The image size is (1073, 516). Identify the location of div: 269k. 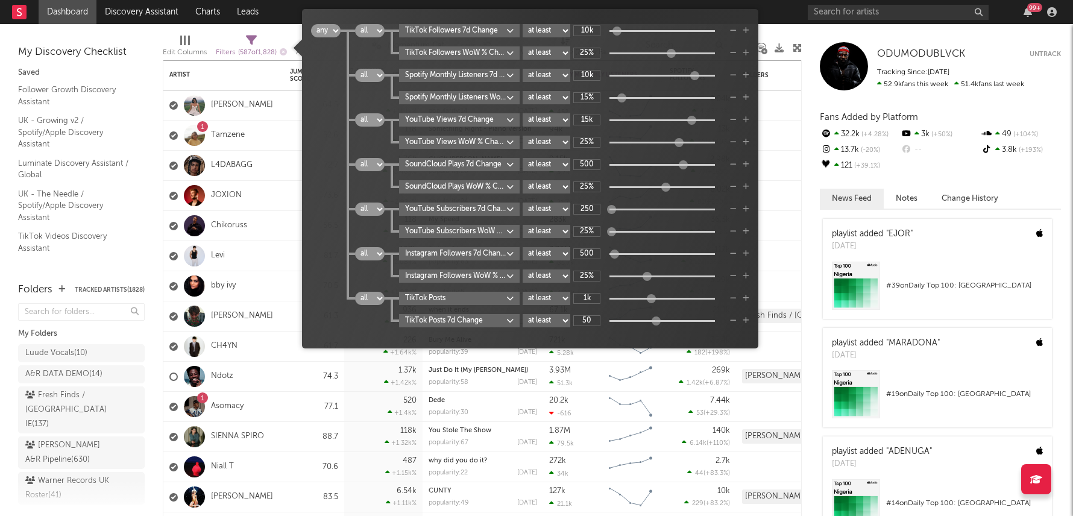
(721, 370).